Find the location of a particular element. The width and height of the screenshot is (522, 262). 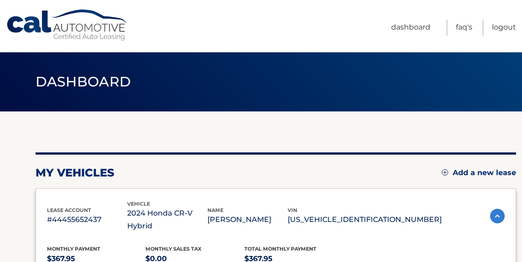

span: Monthly Payment is located at coordinates (73, 249).